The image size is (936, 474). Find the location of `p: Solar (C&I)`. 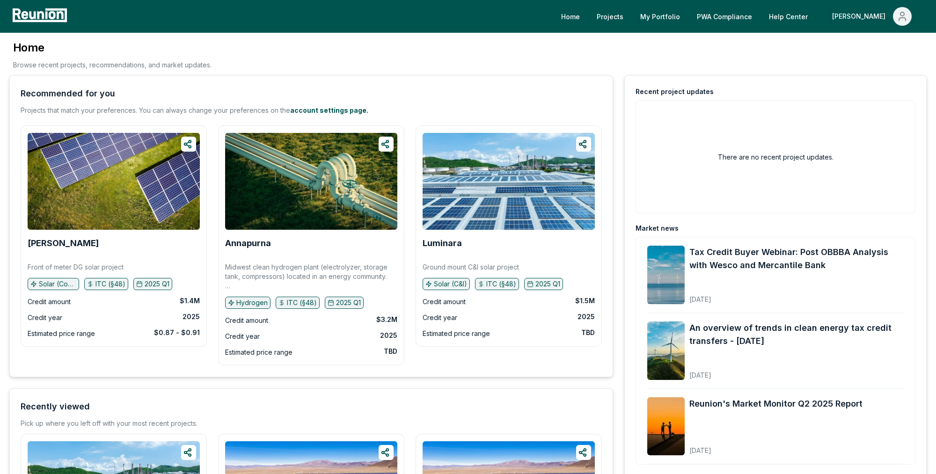

p: Solar (C&I) is located at coordinates (450, 284).